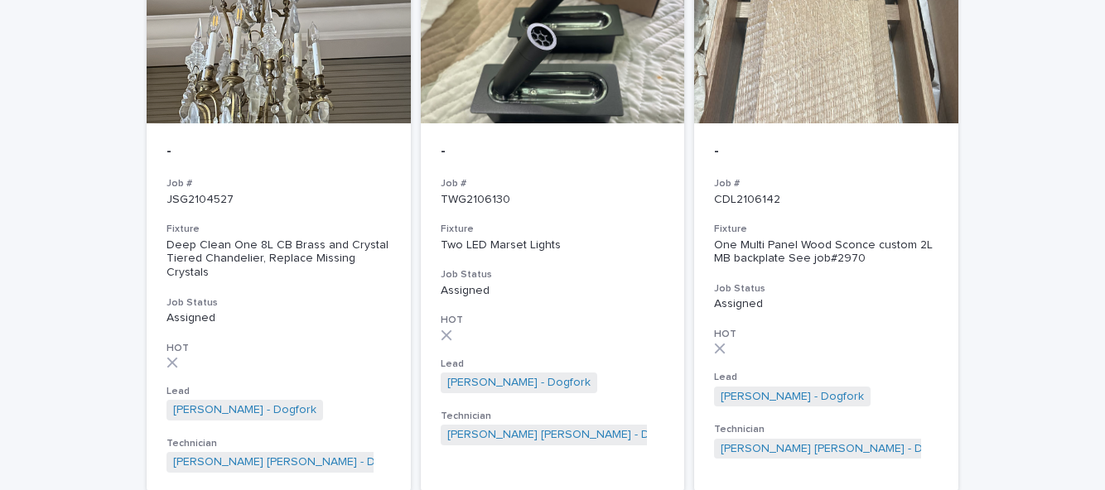  What do you see at coordinates (826, 253) in the screenshot?
I see `div: One Multi Panel Wood Sconce custom 2L MB backplate See job#2970` at bounding box center [826, 253].